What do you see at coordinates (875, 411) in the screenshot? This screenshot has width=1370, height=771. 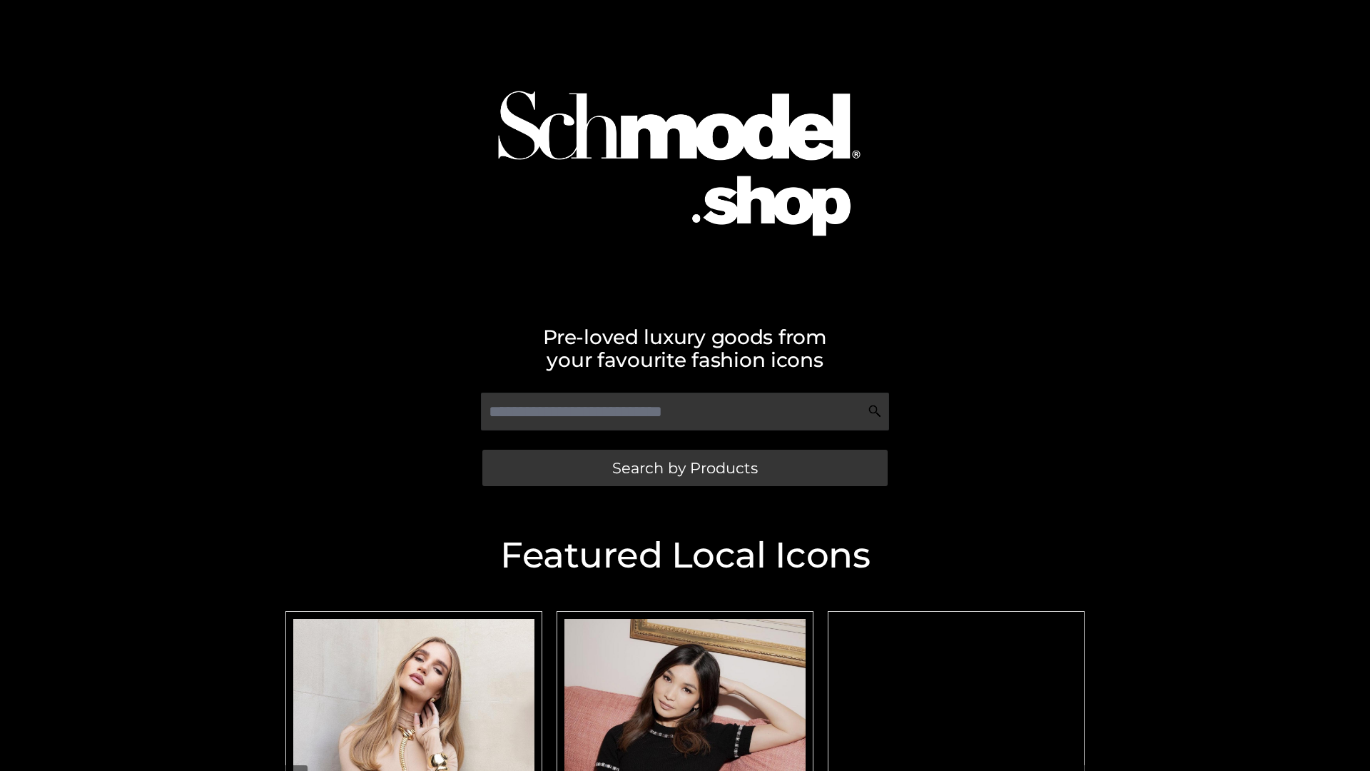 I see `img: Search Icon` at bounding box center [875, 411].